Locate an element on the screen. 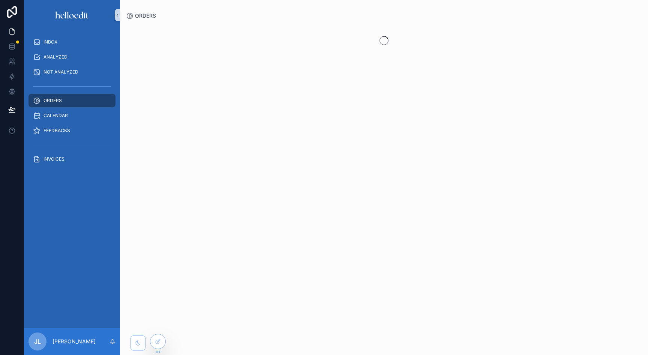 Image resolution: width=648 pixels, height=355 pixels. span: JL is located at coordinates (38, 341).